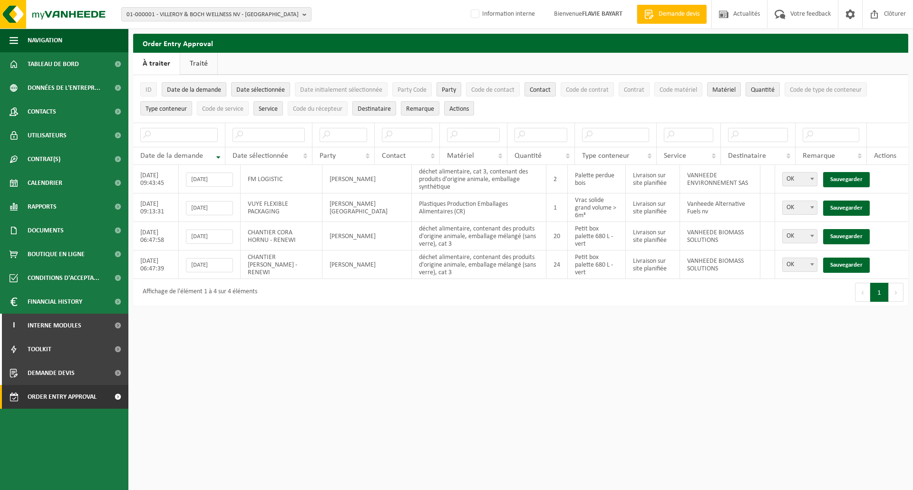 The image size is (913, 490). Describe the element at coordinates (449, 89) in the screenshot. I see `button: PartyParty: Activate to sort` at that location.